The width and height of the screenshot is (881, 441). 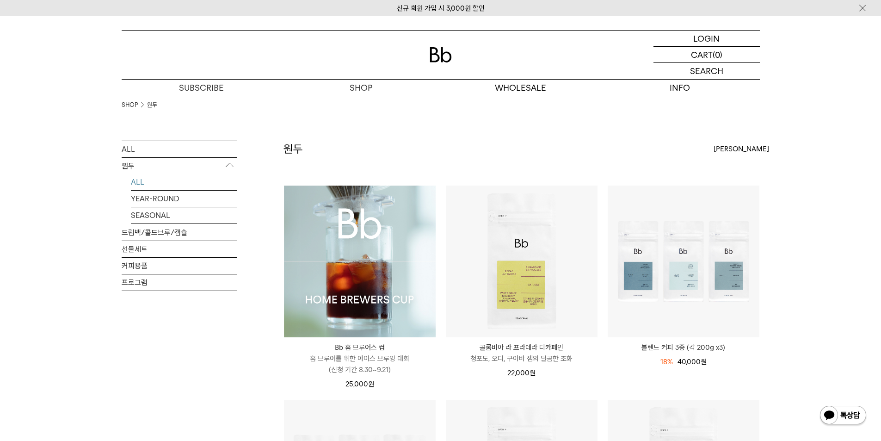 I want to click on a: LOGIN, so click(x=706, y=38).